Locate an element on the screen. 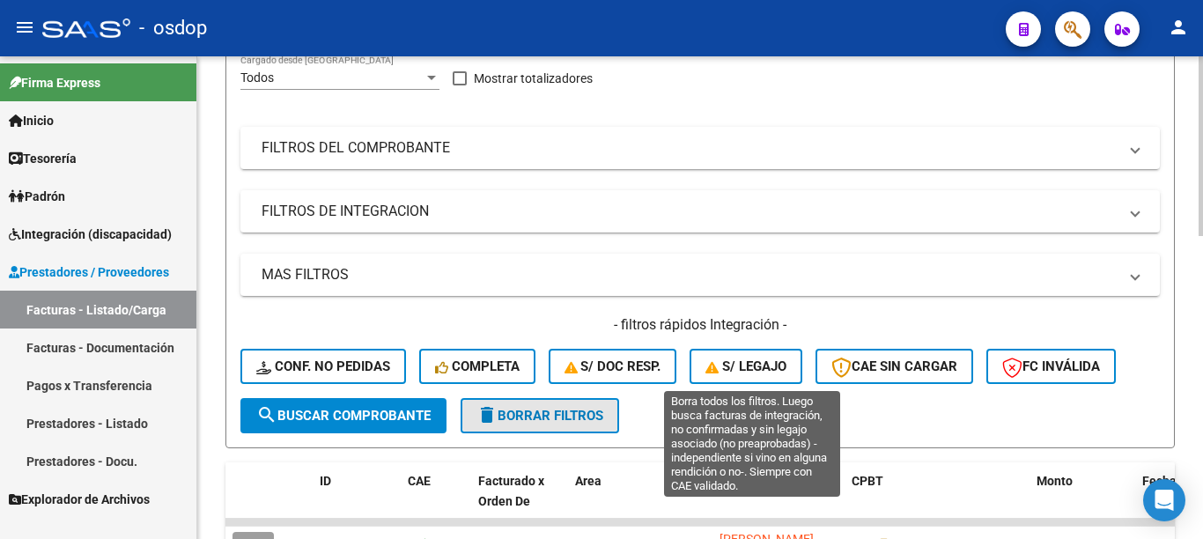 The image size is (1203, 539). span: Firma Express is located at coordinates (55, 83).